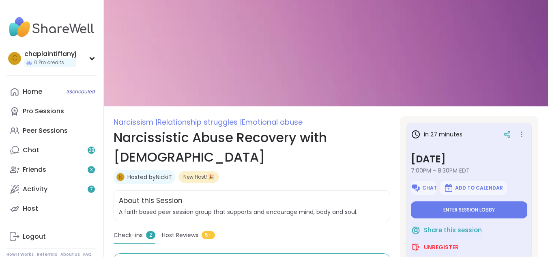 The height and width of the screenshot is (257, 548). I want to click on button: Add to Calendar, so click(473, 188).